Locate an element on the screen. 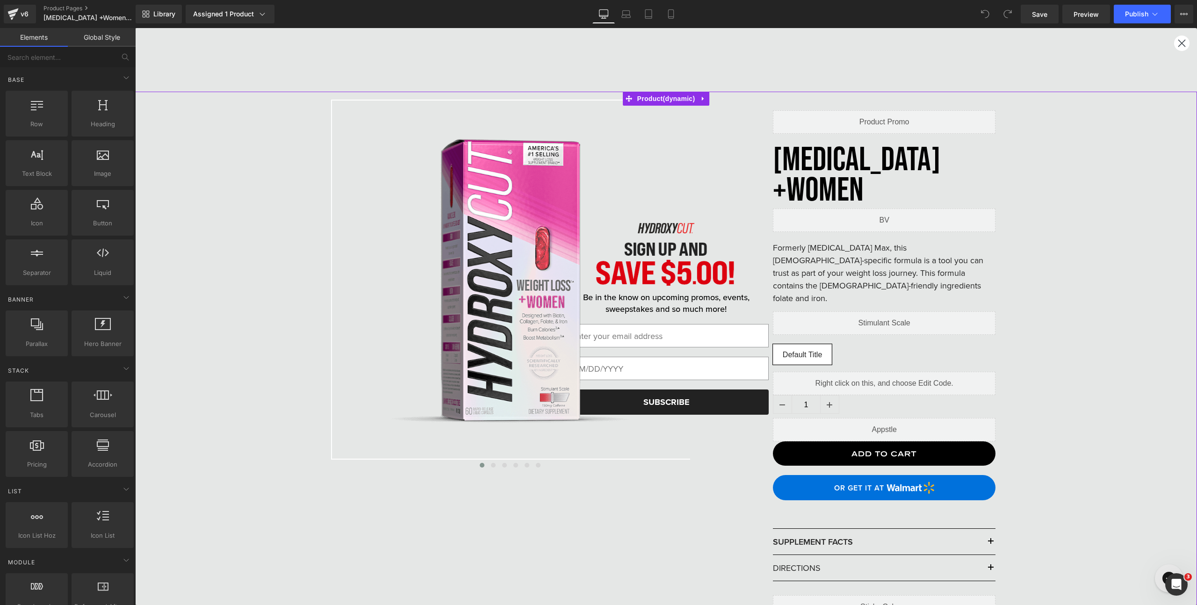  a: Hydroxycut +Women is located at coordinates (376, 252).